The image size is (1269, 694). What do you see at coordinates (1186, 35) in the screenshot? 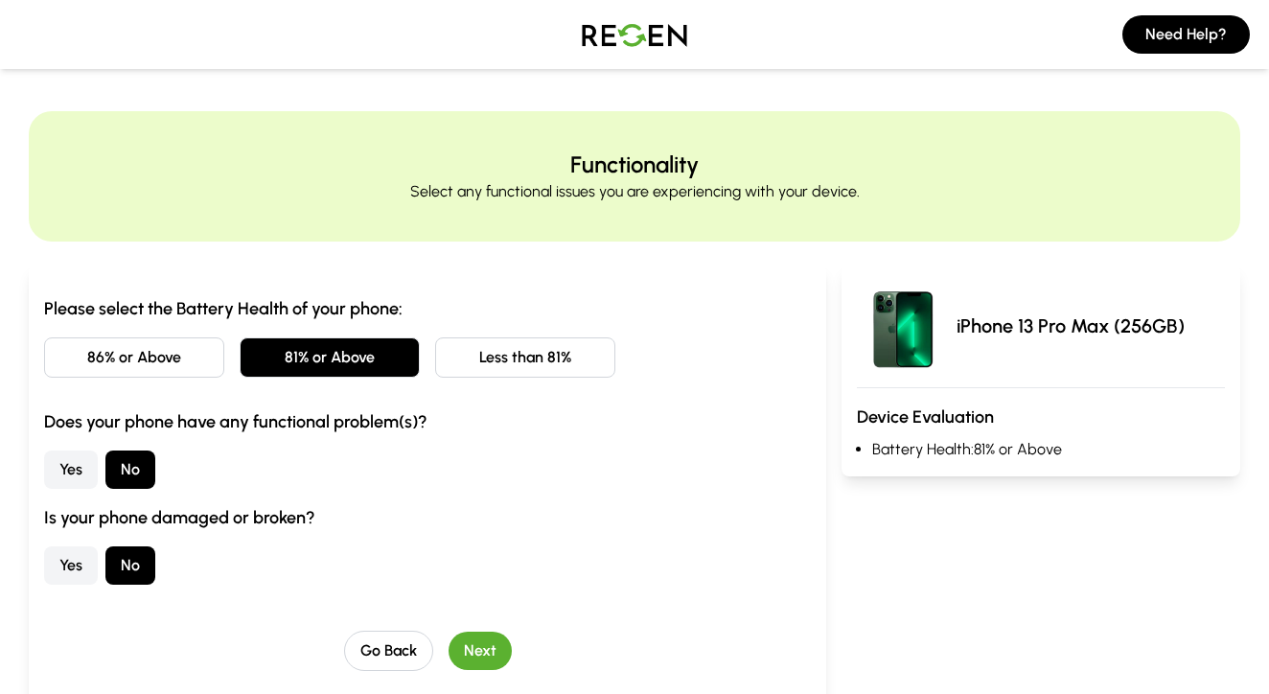
I see `a: Need Help?` at bounding box center [1186, 35].